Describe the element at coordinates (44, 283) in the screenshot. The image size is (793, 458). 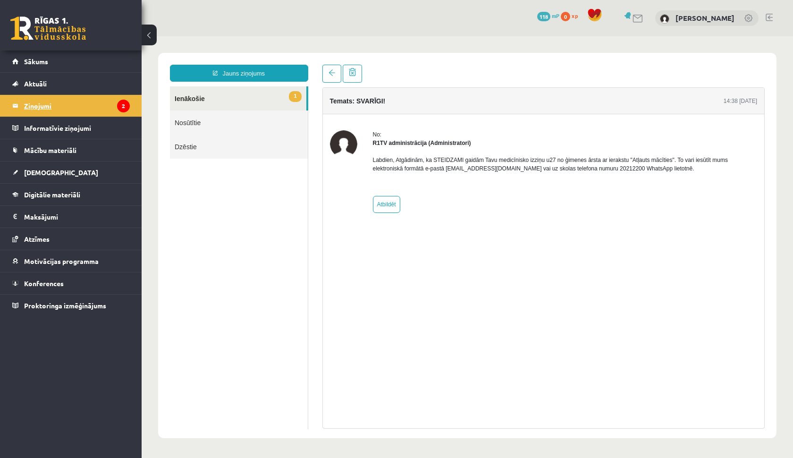
I see `span: Konferences` at that location.